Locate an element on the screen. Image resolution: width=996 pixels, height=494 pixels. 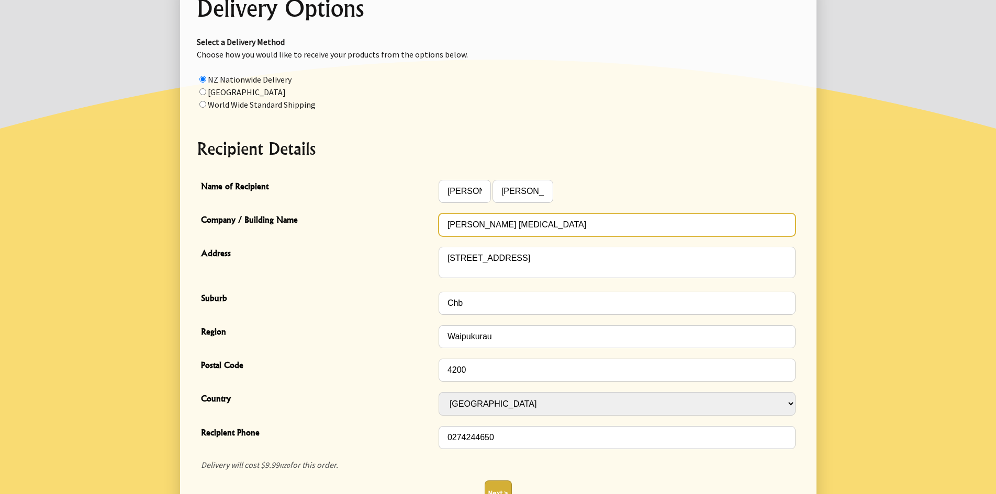
input: Region is located at coordinates (617, 337).